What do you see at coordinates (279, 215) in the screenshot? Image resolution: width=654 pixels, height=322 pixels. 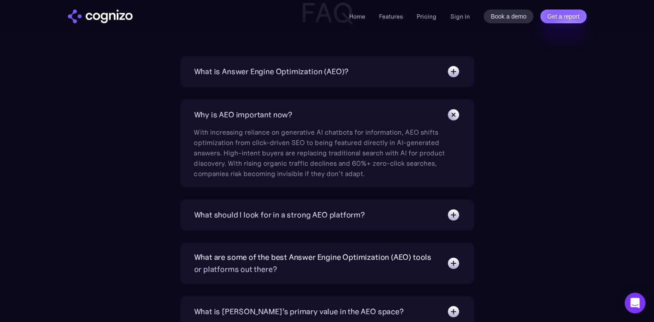 I see `div: What should I look for in a strong AEO platform?` at bounding box center [279, 215].